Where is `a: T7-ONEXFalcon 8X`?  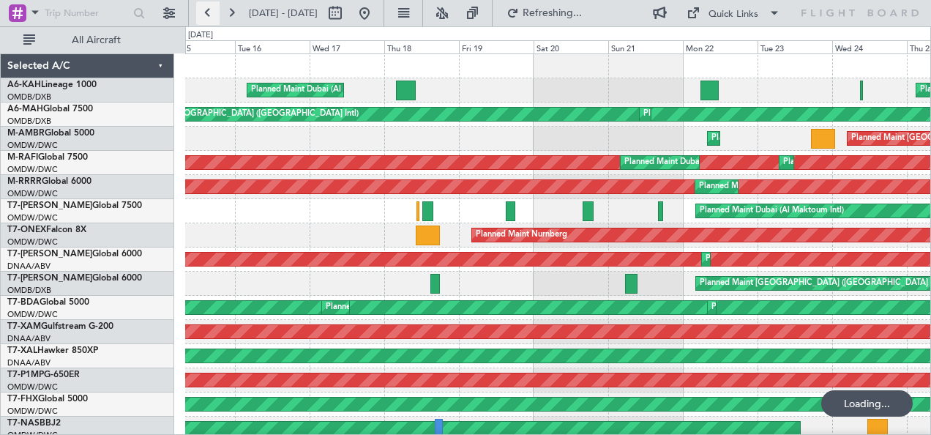
a: T7-ONEXFalcon 8X is located at coordinates (47, 230).